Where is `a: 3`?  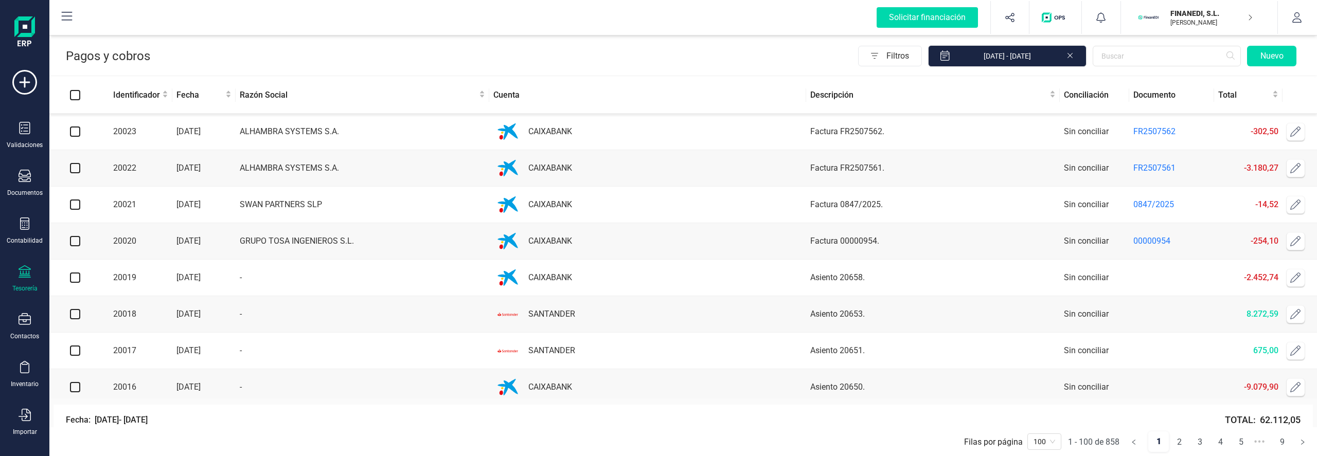 a: 3 is located at coordinates (1199, 442).